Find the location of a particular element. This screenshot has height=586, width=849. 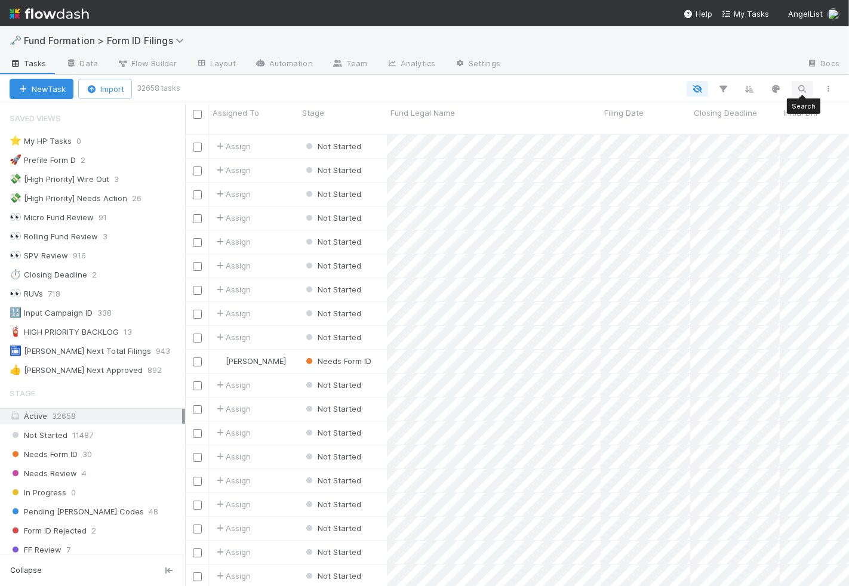

img: logo-inverted-e16ddd16eac7371096b0.svg is located at coordinates (49, 14).